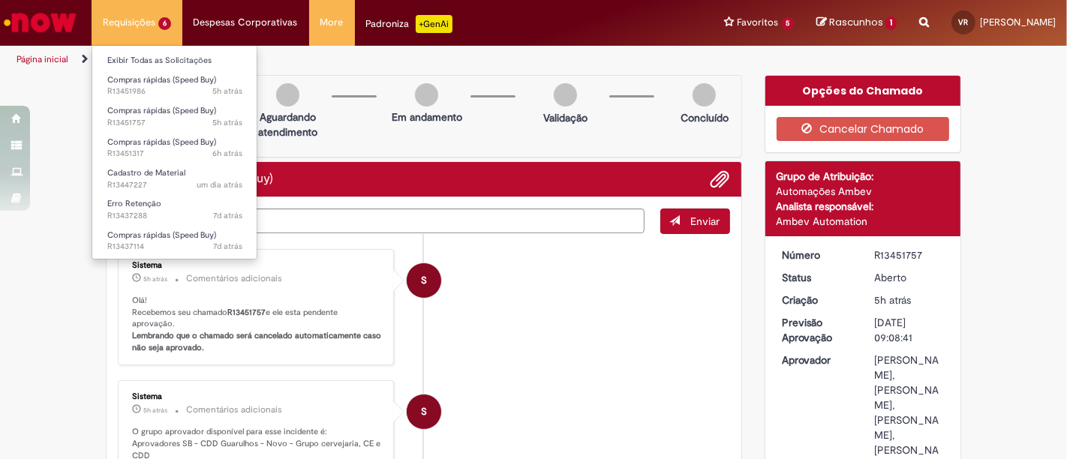 The width and height of the screenshot is (1067, 459). Describe the element at coordinates (155, 279) in the screenshot. I see `time: 27/08/2025 11:08:53` at that location.